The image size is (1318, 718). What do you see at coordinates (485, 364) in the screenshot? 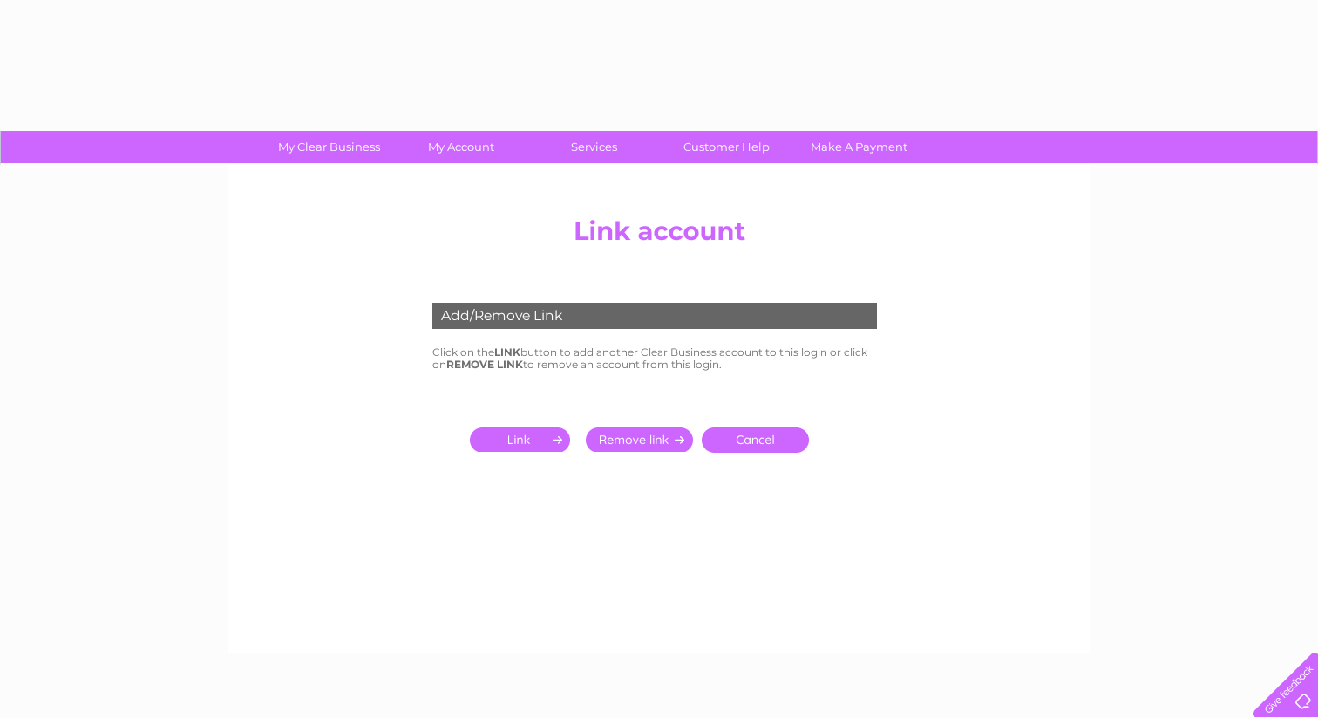
I see `b: REMOVE LINK` at bounding box center [485, 364].